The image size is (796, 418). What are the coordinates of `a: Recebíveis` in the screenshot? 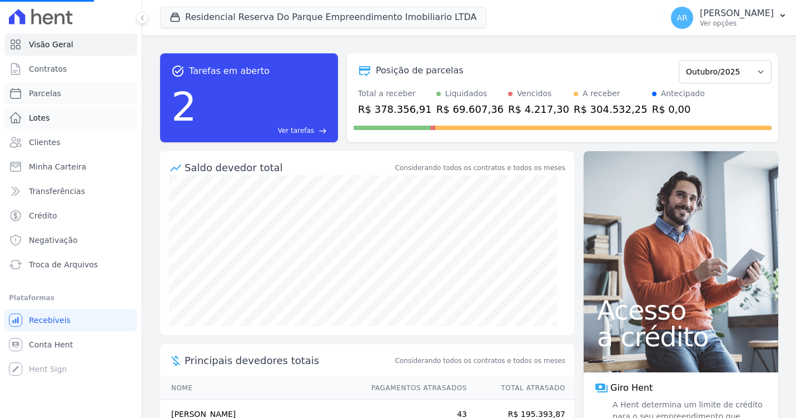 It's located at (71, 320).